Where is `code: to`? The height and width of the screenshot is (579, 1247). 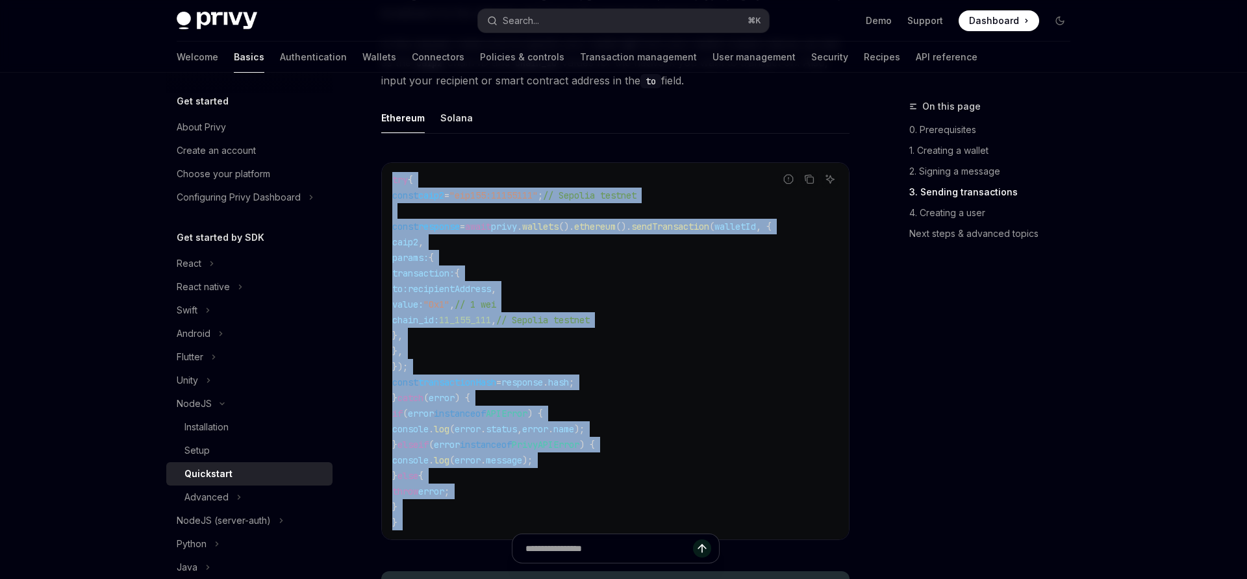
code: to is located at coordinates (651, 81).